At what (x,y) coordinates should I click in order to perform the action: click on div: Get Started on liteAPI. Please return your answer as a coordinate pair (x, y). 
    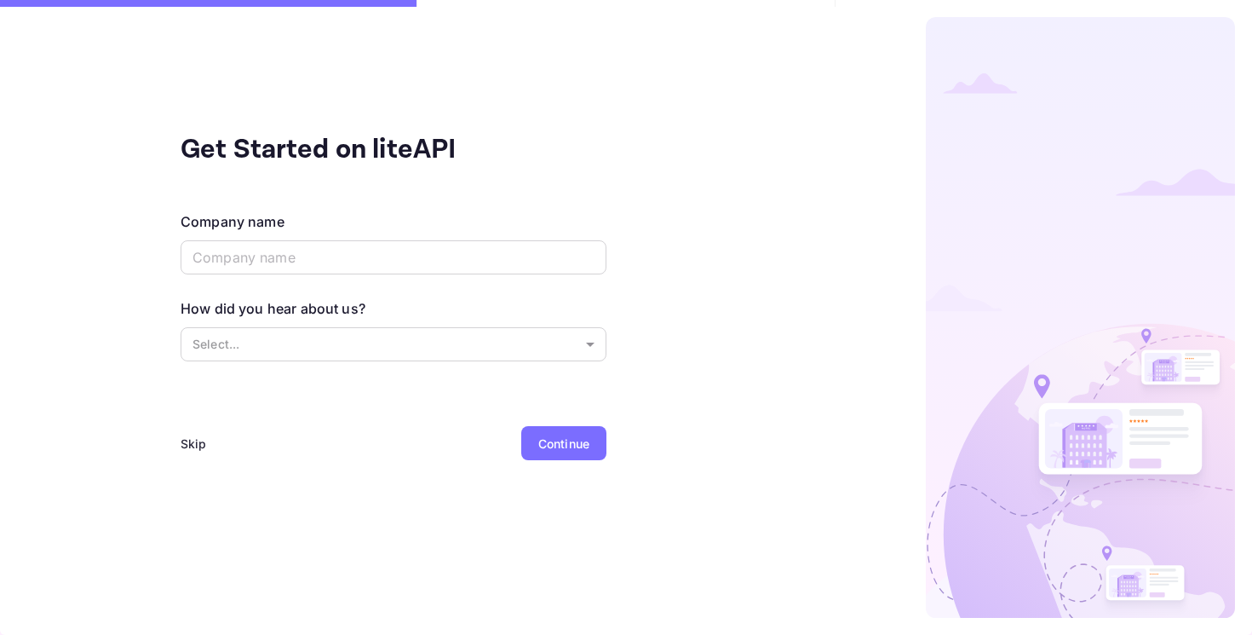
    Looking at the image, I should click on (351, 150).